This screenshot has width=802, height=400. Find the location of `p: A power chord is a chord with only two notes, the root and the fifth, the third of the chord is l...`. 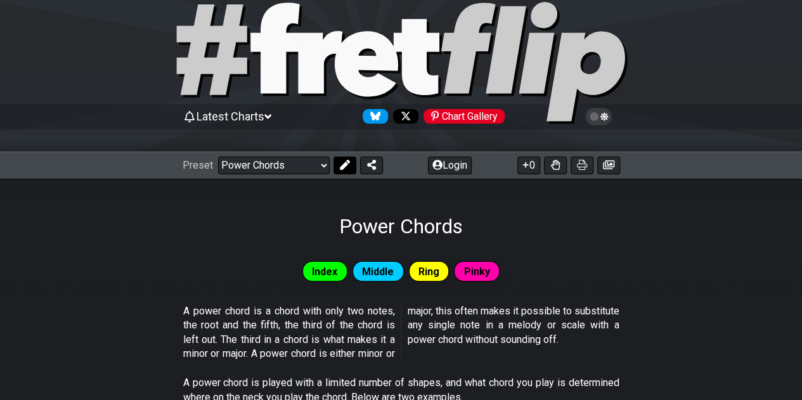

p: A power chord is a chord with only two notes, the root and the fifth, the third of the chord is l... is located at coordinates (401, 333).